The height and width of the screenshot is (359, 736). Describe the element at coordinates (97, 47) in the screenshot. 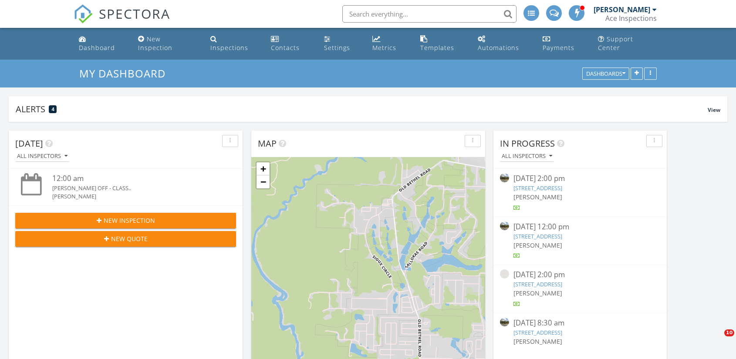

I see `div: Dashboard` at that location.